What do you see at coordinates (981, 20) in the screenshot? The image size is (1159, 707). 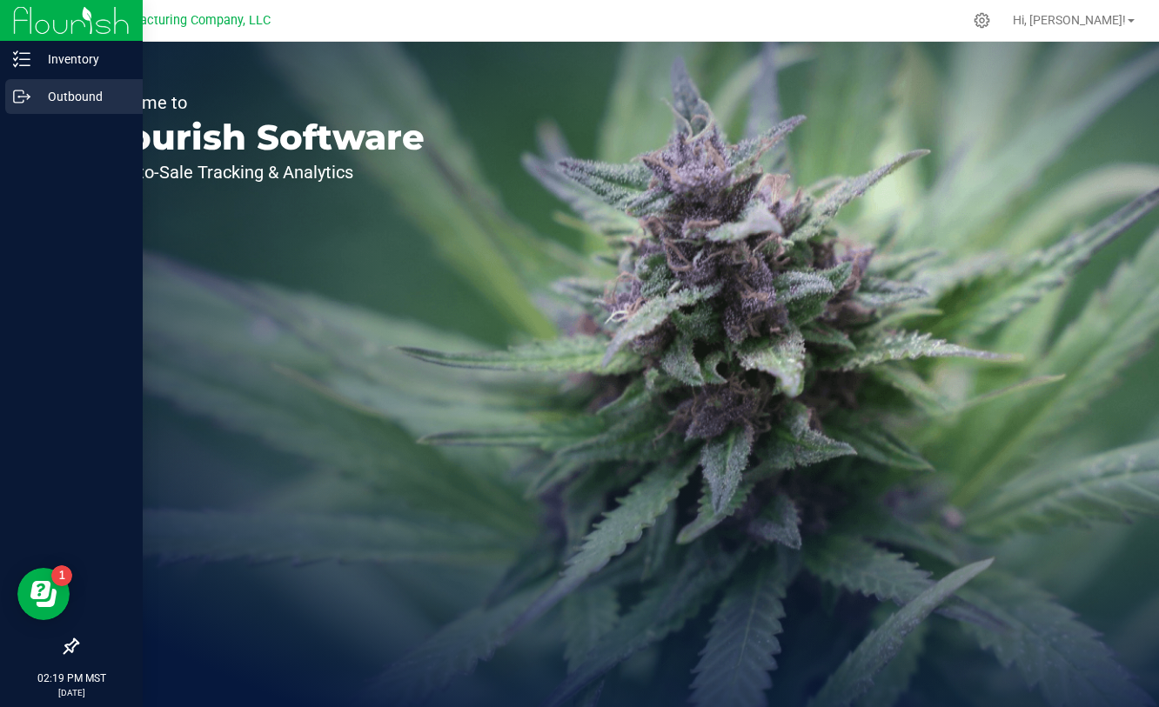 I see `div: Manage settings` at bounding box center [981, 20].